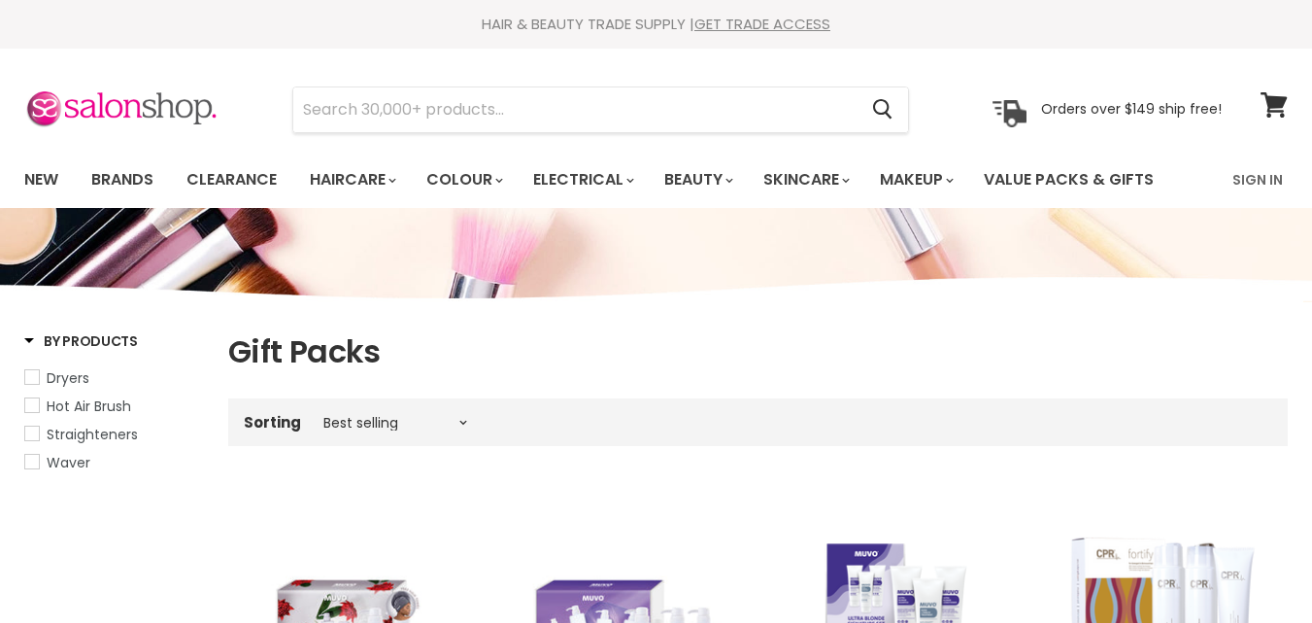 The image size is (1312, 623). Describe the element at coordinates (600, 110) in the screenshot. I see `form: Product` at that location.